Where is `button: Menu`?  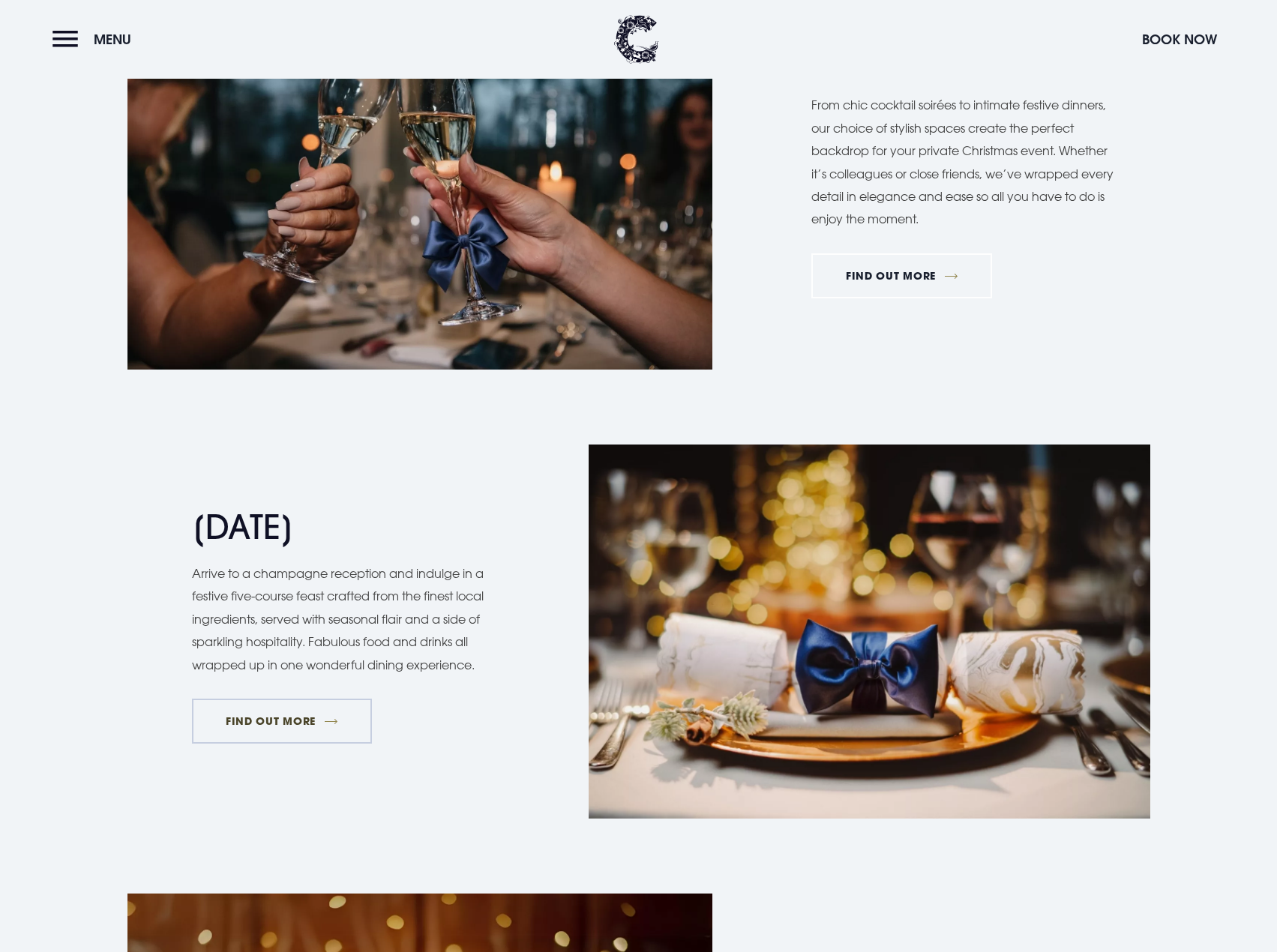 button: Menu is located at coordinates (95, 39).